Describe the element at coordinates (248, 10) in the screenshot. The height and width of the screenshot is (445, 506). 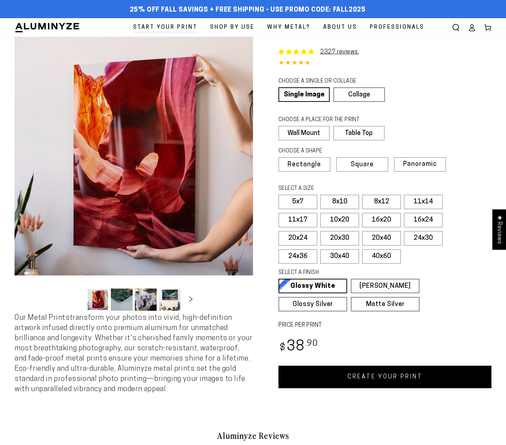
I see `span: 25% off FALL Savings + Free Shipping - Use Promo Code: FALL2025` at that location.